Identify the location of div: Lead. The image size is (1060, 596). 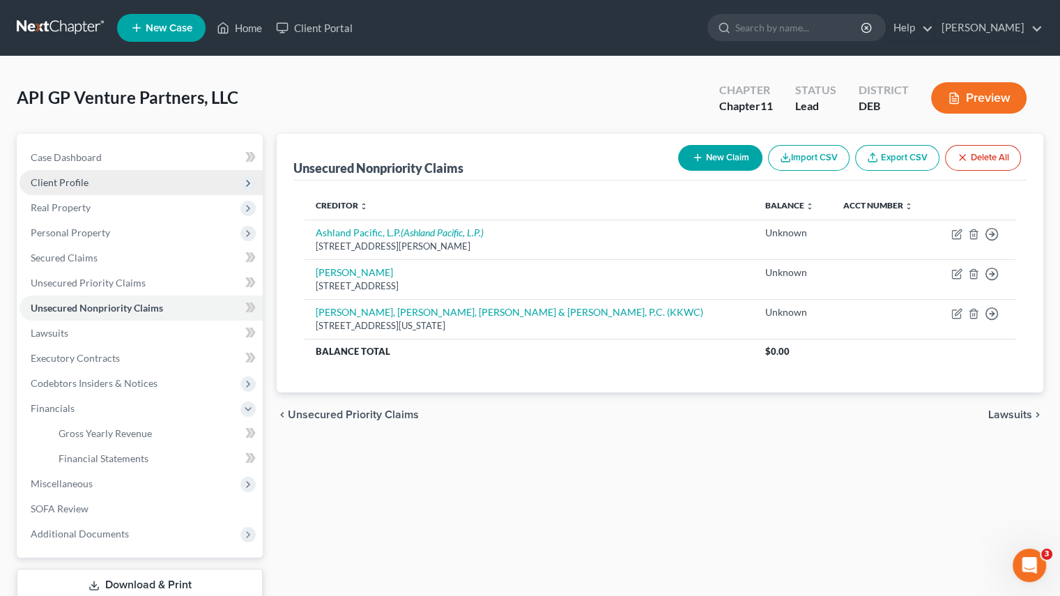
(816, 106).